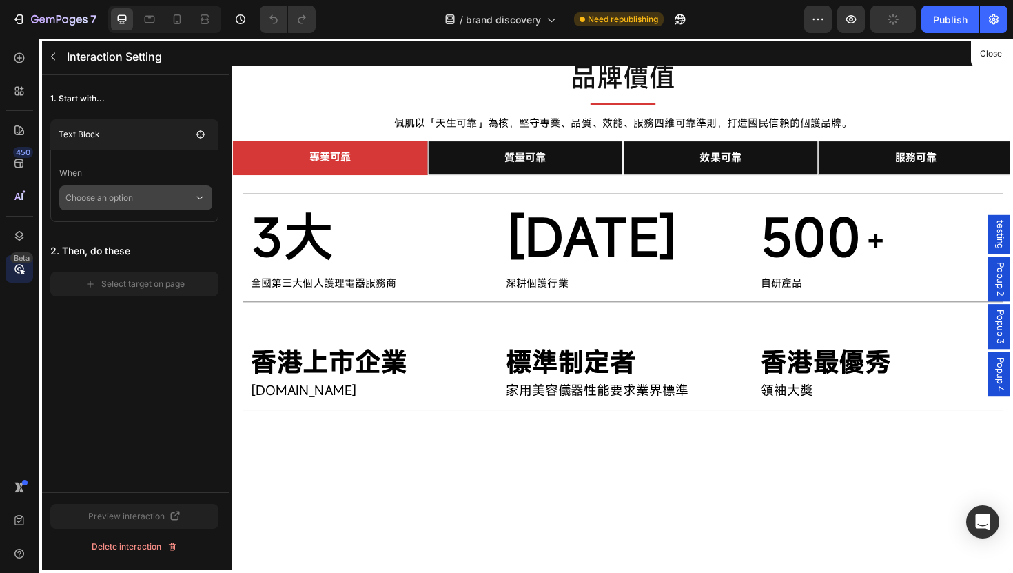 This screenshot has height=573, width=1013. Describe the element at coordinates (134, 547) in the screenshot. I see `button: Delete interaction` at that location.